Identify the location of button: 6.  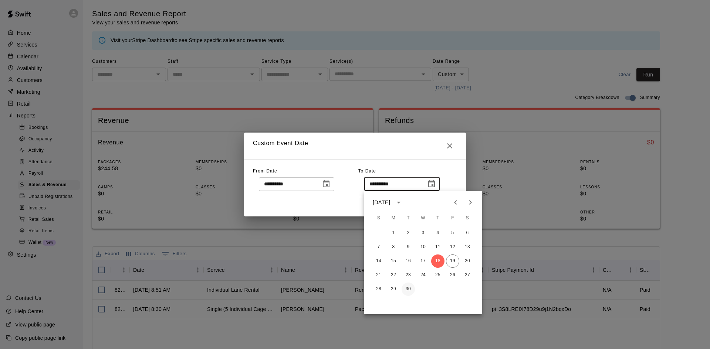
(467, 233).